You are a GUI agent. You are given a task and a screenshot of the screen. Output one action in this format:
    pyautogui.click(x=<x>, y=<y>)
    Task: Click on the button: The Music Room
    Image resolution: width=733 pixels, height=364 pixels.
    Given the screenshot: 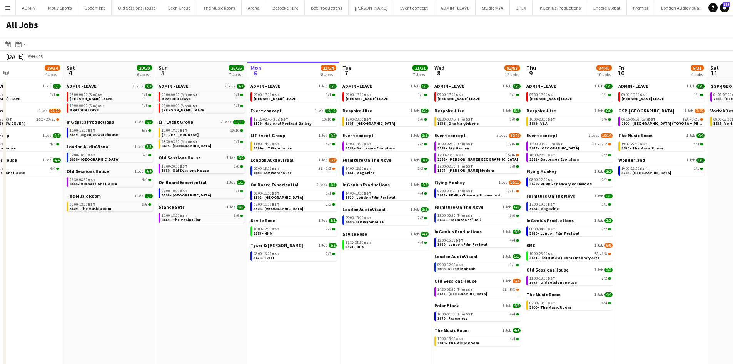 What is the action you would take?
    pyautogui.click(x=219, y=8)
    